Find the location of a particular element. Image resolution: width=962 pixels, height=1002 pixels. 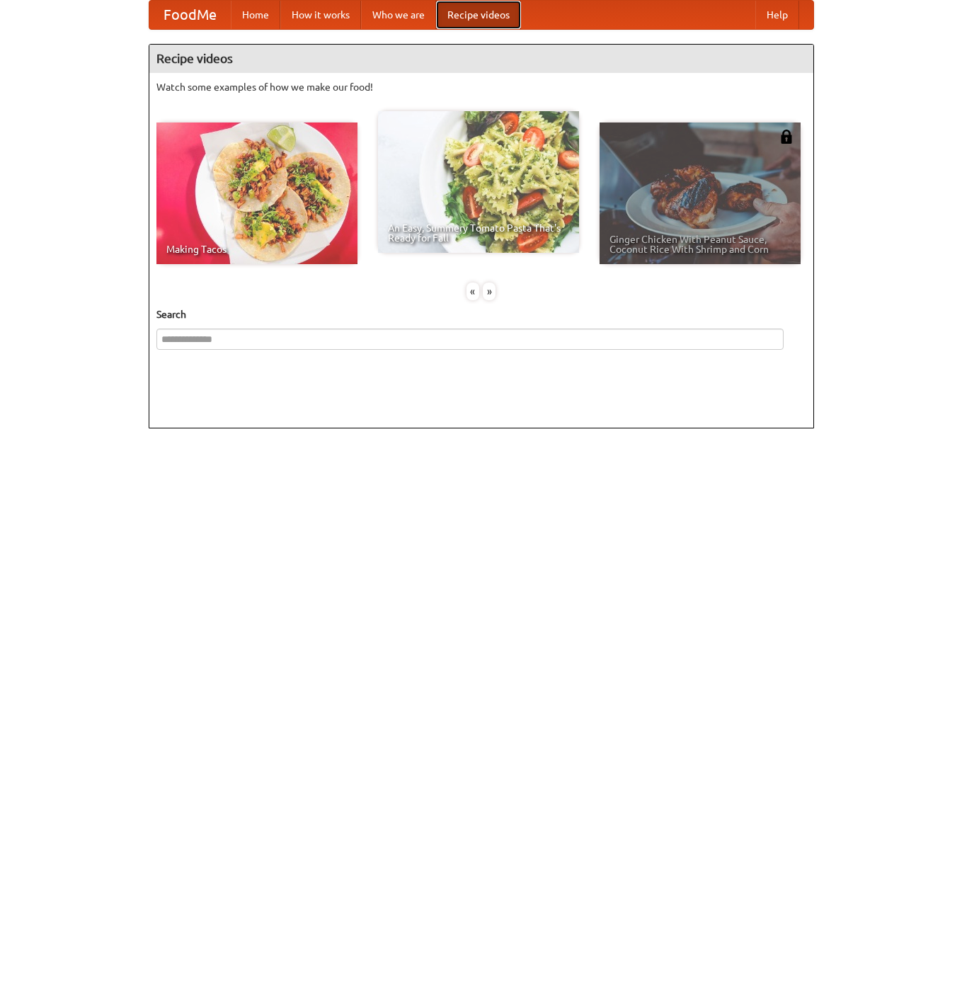

a: Making Tacos is located at coordinates (257, 193).